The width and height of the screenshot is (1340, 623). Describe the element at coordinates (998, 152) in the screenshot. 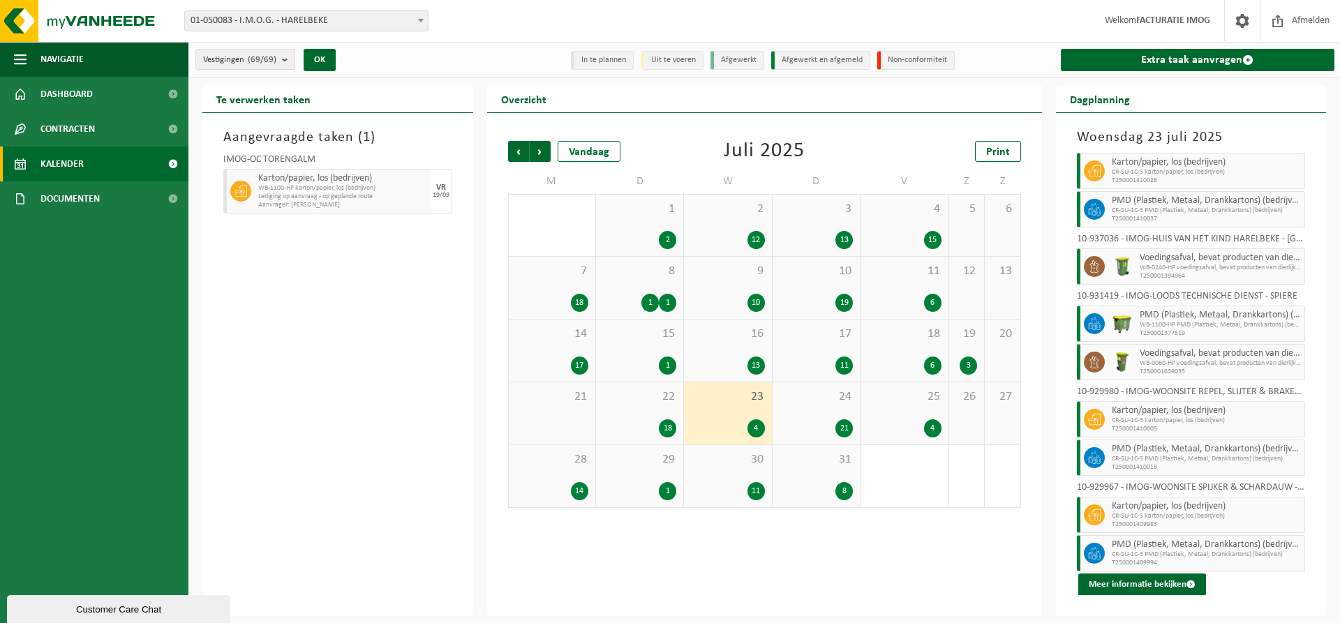

I see `span: Print` at that location.